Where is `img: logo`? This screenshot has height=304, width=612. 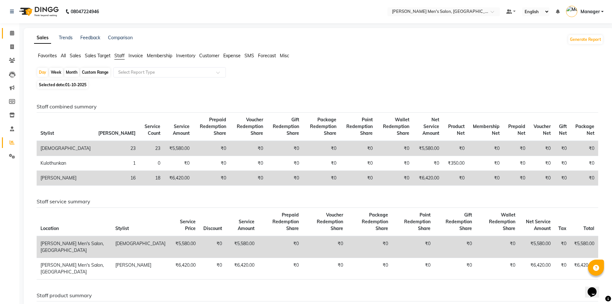
img: logo is located at coordinates (38, 12).